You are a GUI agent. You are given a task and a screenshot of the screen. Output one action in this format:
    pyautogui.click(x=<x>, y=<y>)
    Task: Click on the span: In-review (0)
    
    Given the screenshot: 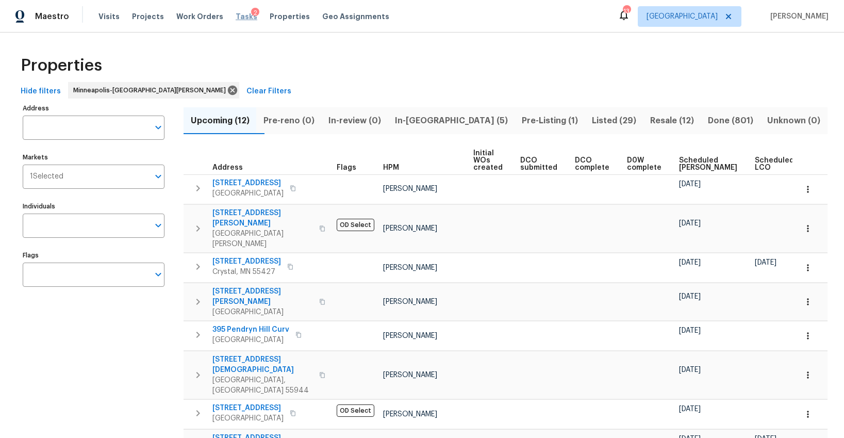 What is the action you would take?
    pyautogui.click(x=354, y=121)
    